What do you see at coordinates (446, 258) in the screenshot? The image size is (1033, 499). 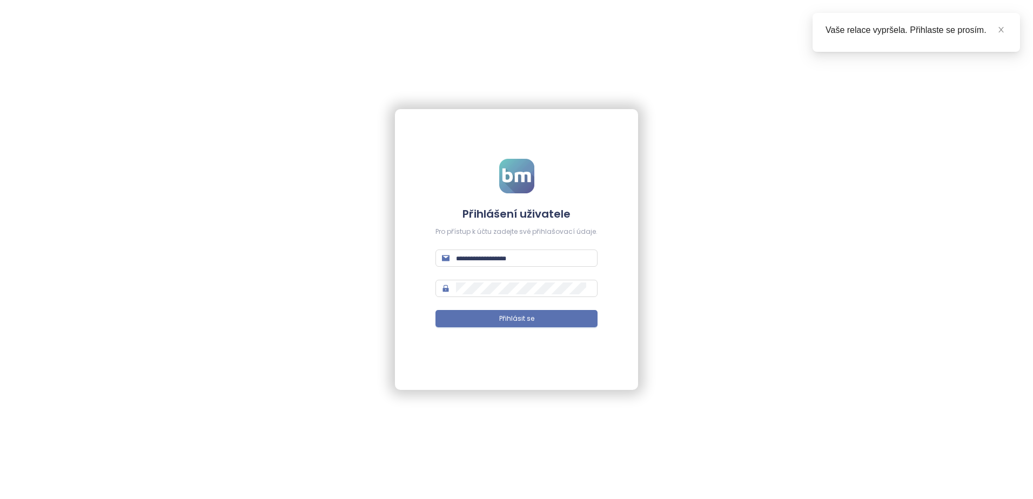 I see `span: mail` at bounding box center [446, 258].